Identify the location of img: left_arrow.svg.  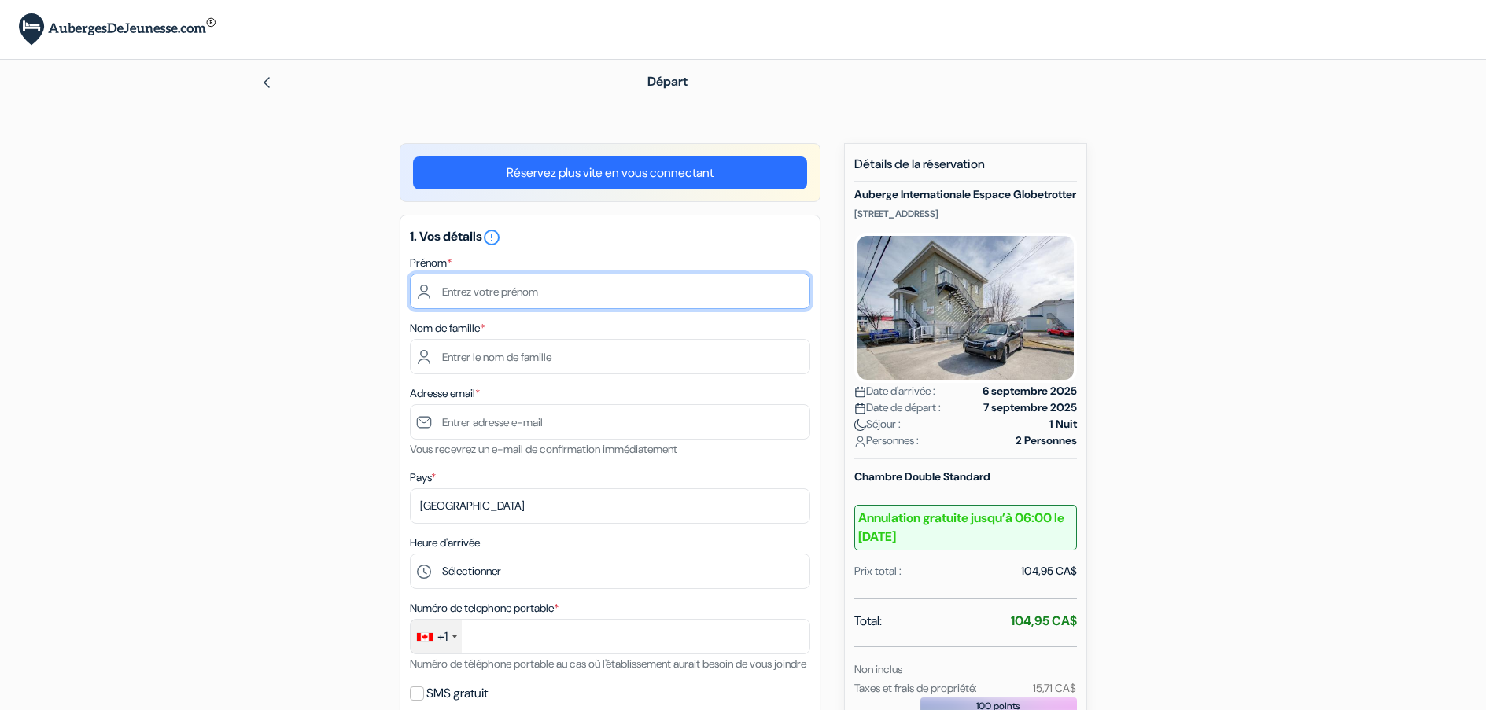
(267, 83).